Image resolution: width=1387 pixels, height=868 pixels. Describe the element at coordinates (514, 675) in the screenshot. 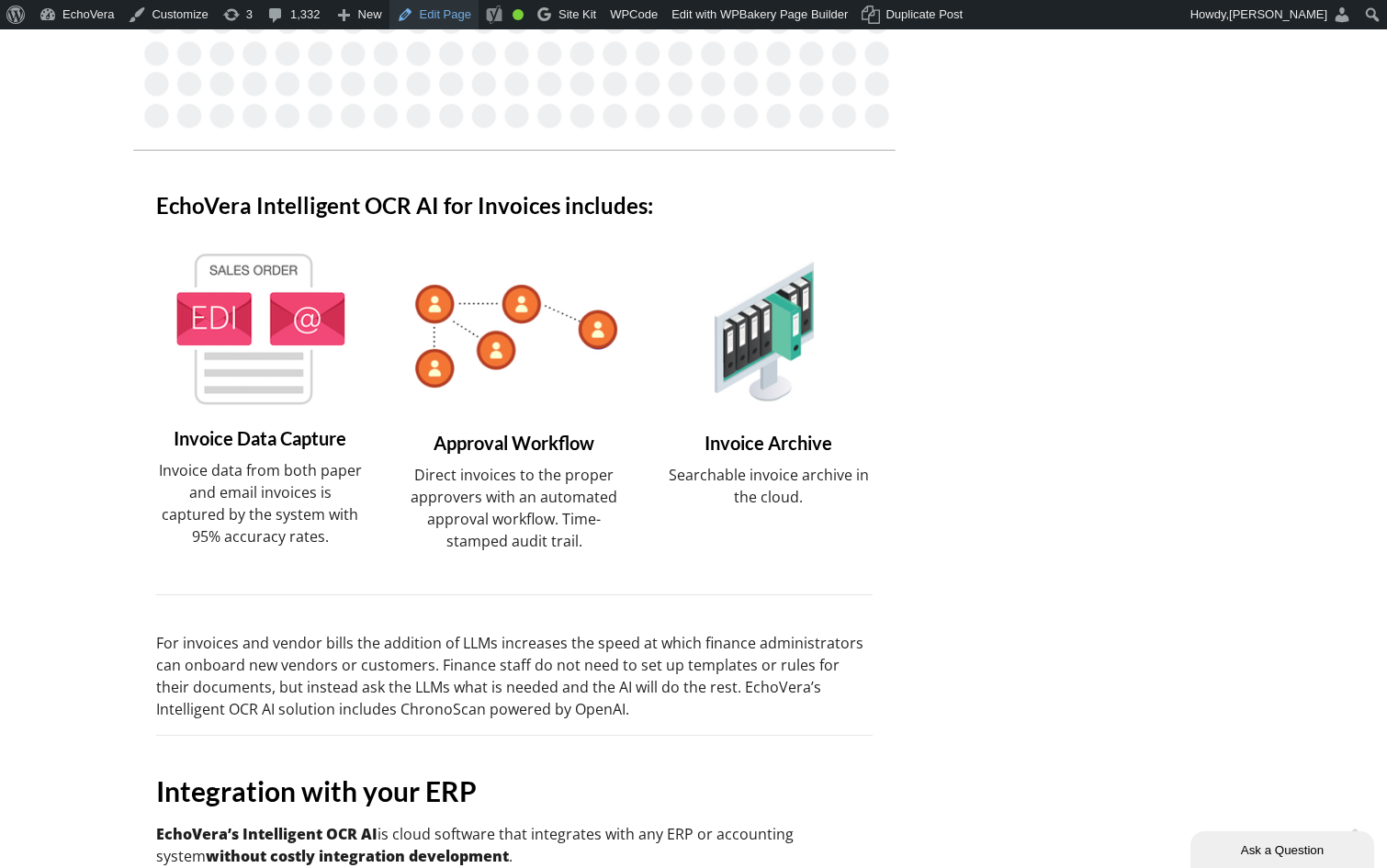

I see `p: For invoices and vendor bills the addition of LLMs increases the speed at which finance administr...` at that location.